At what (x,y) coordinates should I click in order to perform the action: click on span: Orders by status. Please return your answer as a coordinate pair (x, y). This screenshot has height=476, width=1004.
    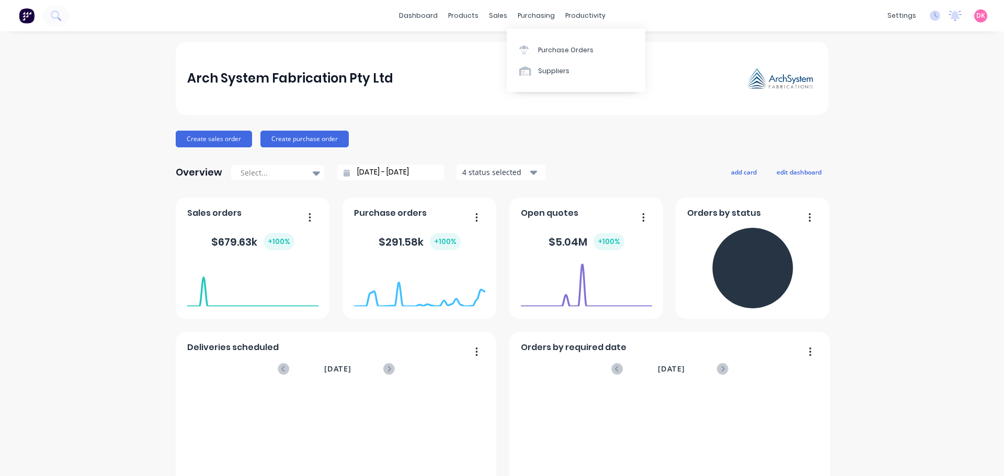
    Looking at the image, I should click on (723, 213).